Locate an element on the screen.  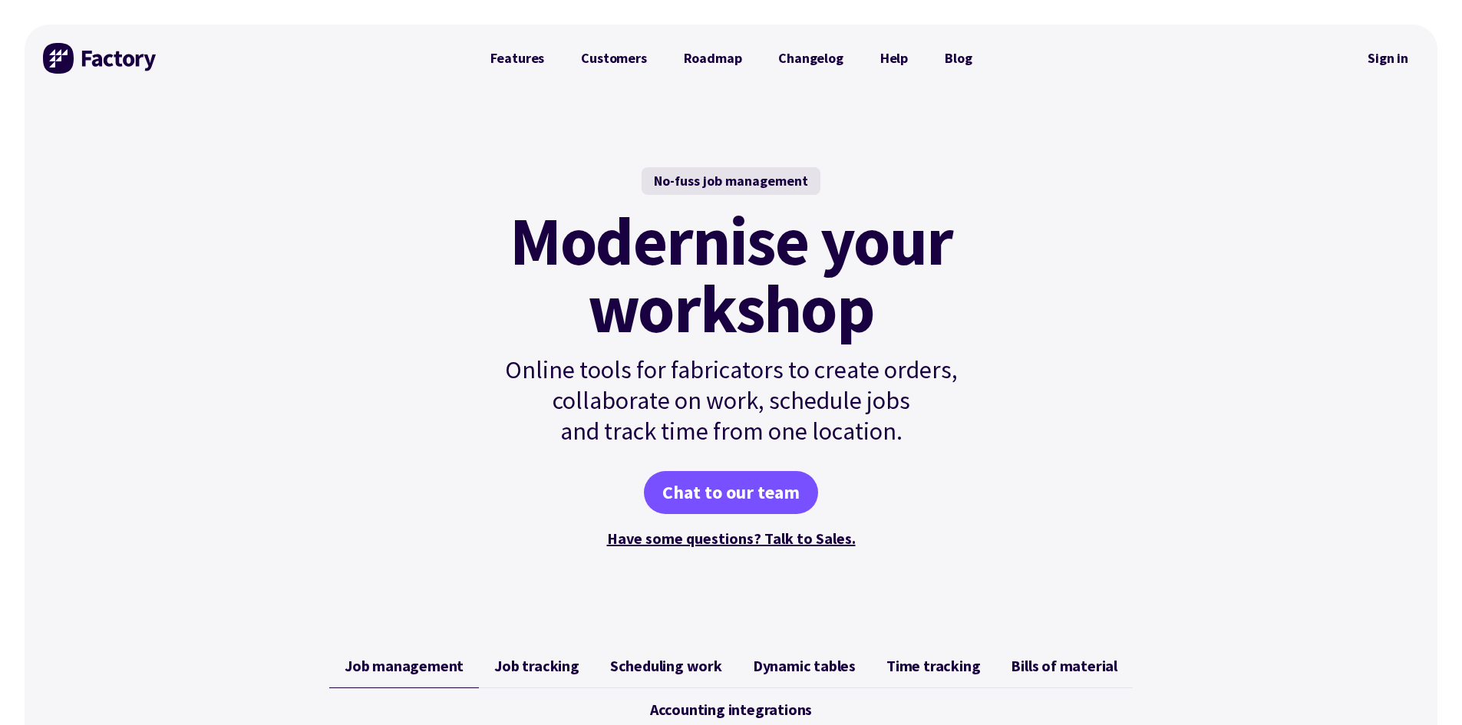
nav: Secondary Navigation is located at coordinates (1387, 58).